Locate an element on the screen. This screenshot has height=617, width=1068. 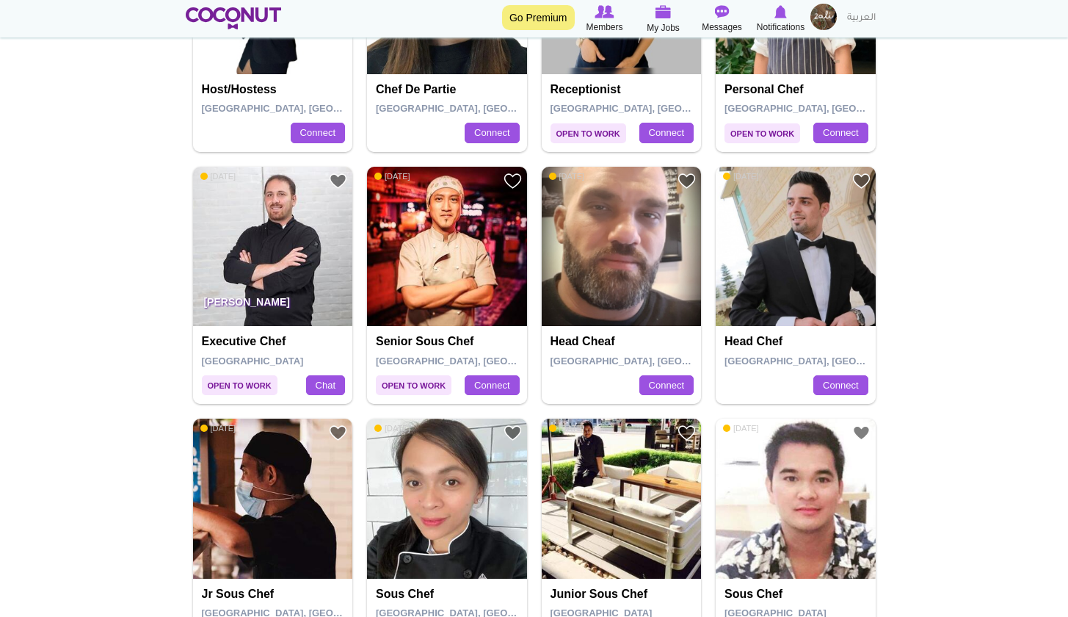
a: Messages Messages is located at coordinates (722, 19).